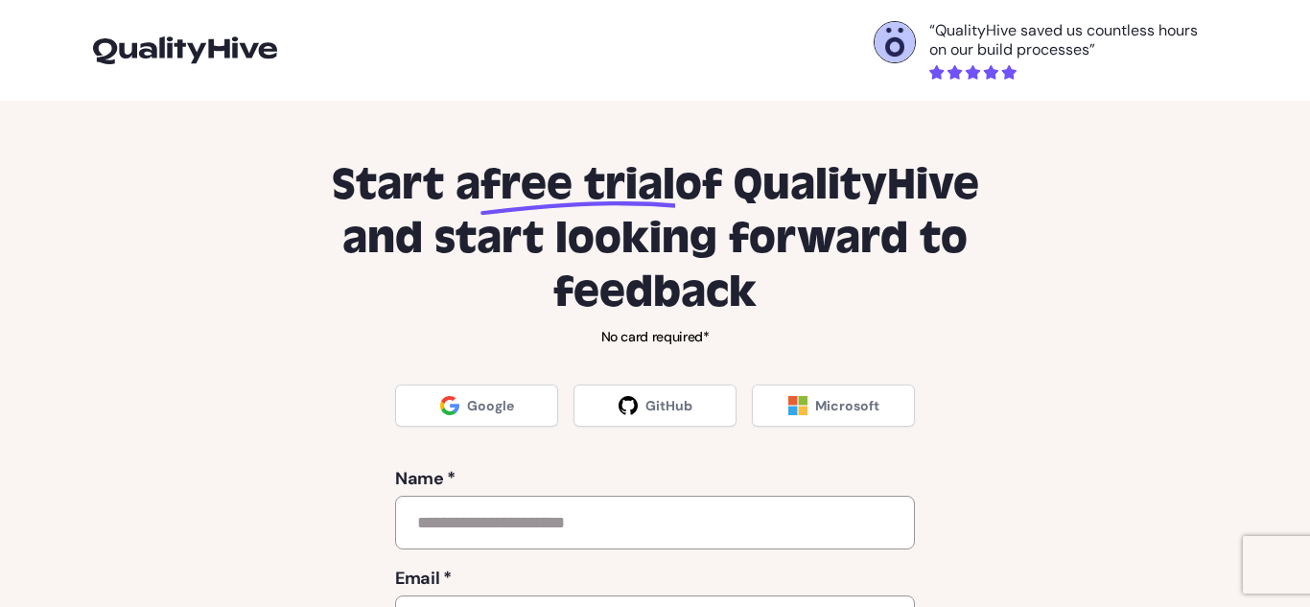 This screenshot has height=607, width=1310. I want to click on label: Name *, so click(655, 479).